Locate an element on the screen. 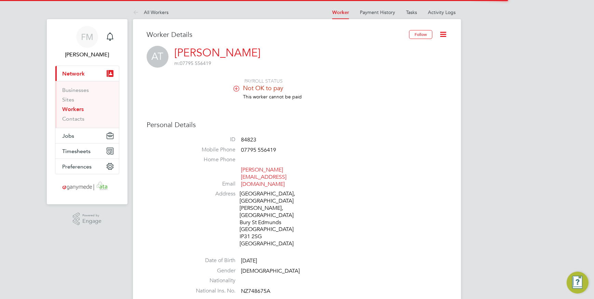  nav: Main navigation is located at coordinates (87, 112).